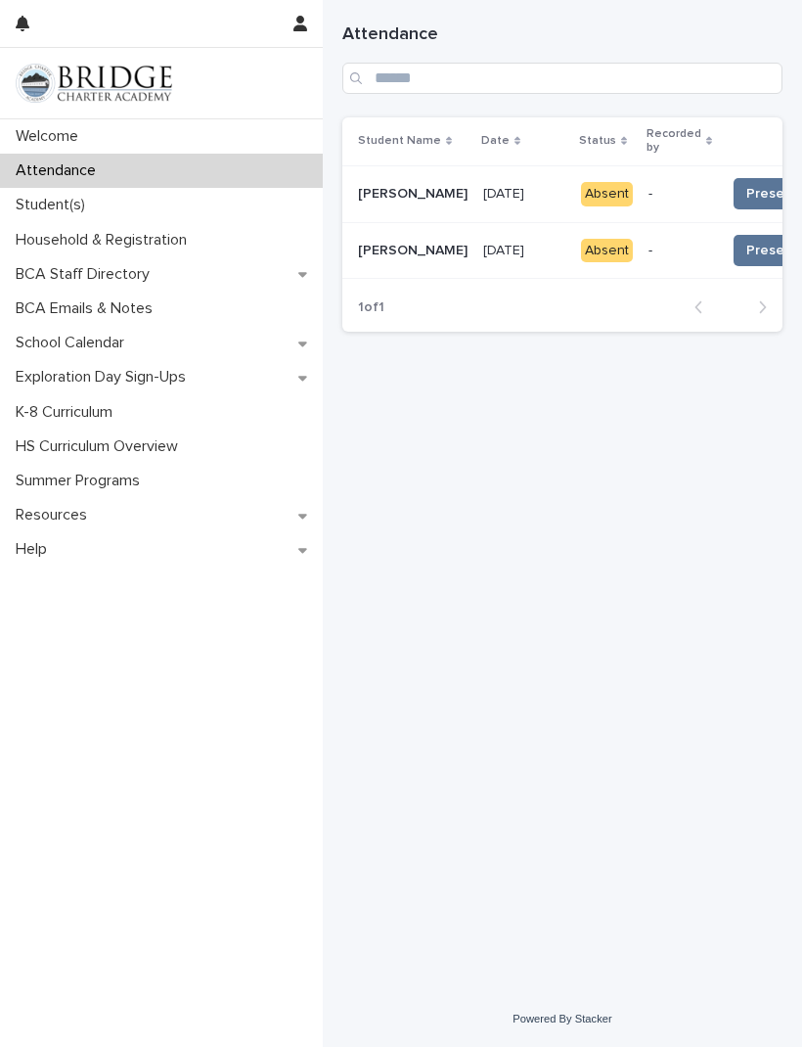 Image resolution: width=802 pixels, height=1047 pixels. Describe the element at coordinates (704, 307) in the screenshot. I see `button: Back` at that location.